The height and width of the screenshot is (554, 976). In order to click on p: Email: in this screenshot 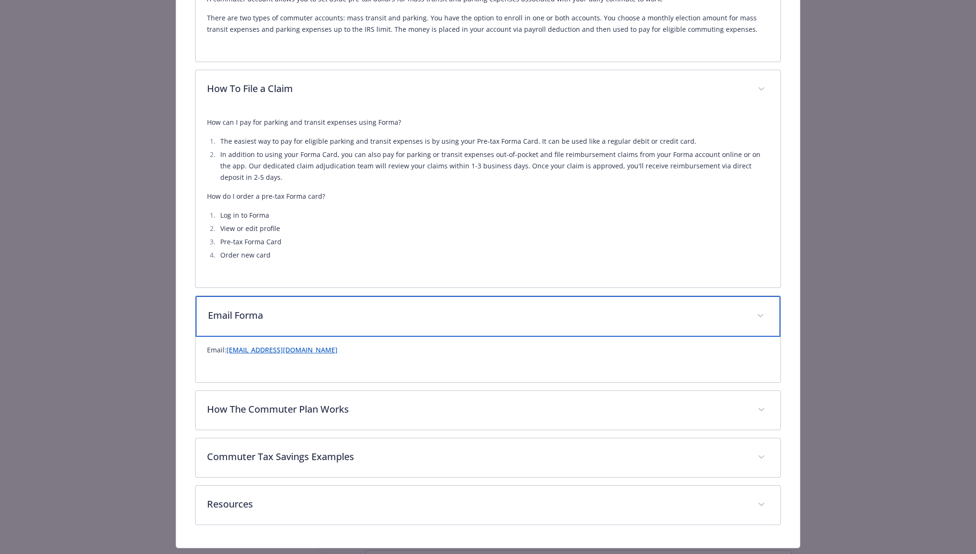, I will do `click(488, 350)`.